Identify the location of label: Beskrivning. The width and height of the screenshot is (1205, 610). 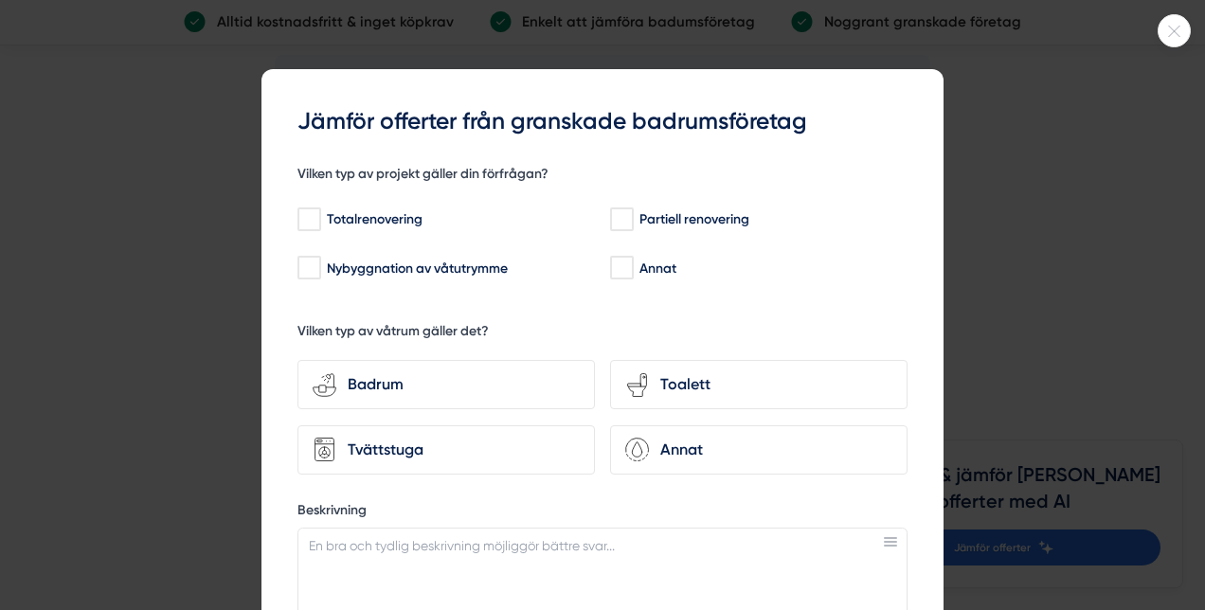
(603, 513).